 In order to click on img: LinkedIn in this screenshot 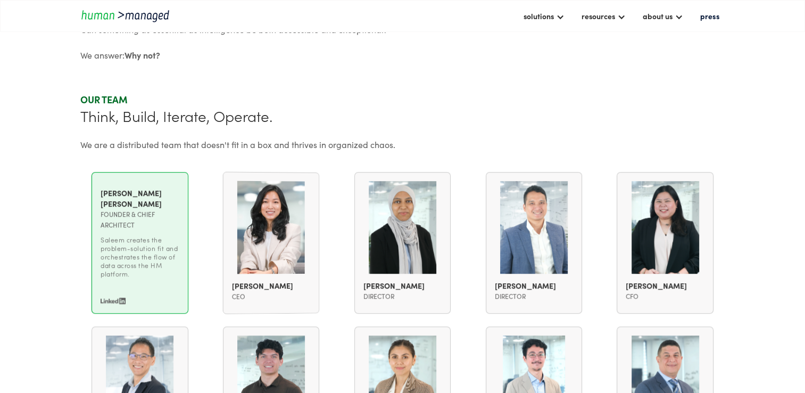, I will do `click(113, 301)`.